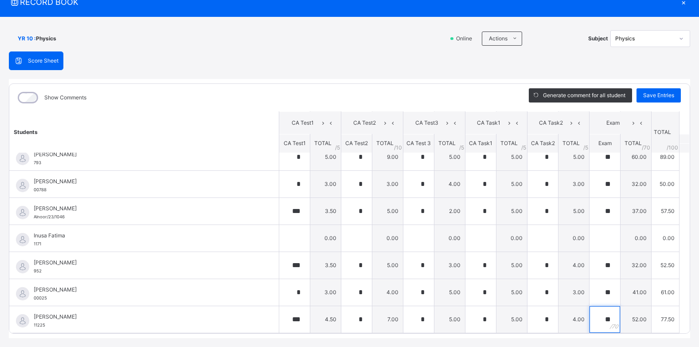 The image size is (699, 347). I want to click on span: / 70, so click(646, 147).